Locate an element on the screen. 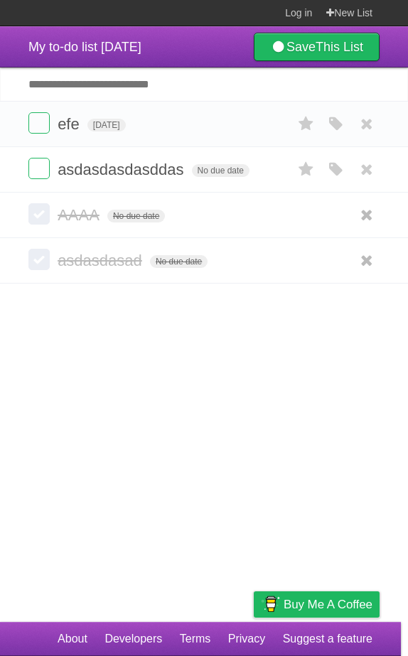 The height and width of the screenshot is (656, 408). span: asdasdasdasddas is located at coordinates (122, 169).